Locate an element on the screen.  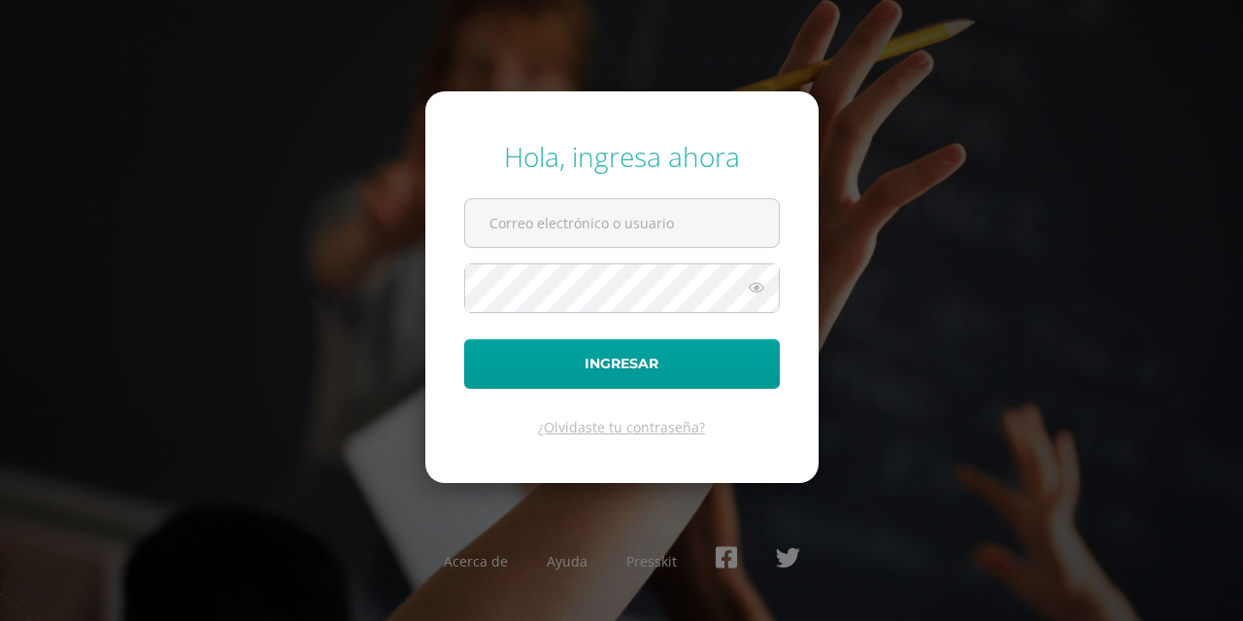
a: Ayuda is located at coordinates (567, 560).